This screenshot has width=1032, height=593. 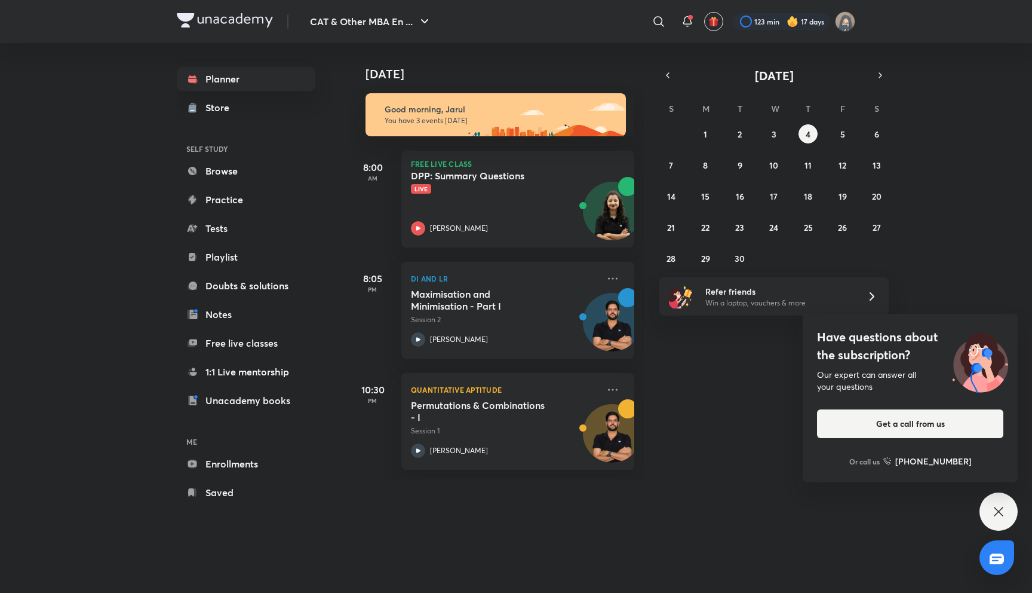 I want to click on button: CAT & Other MBA En ..., so click(x=371, y=22).